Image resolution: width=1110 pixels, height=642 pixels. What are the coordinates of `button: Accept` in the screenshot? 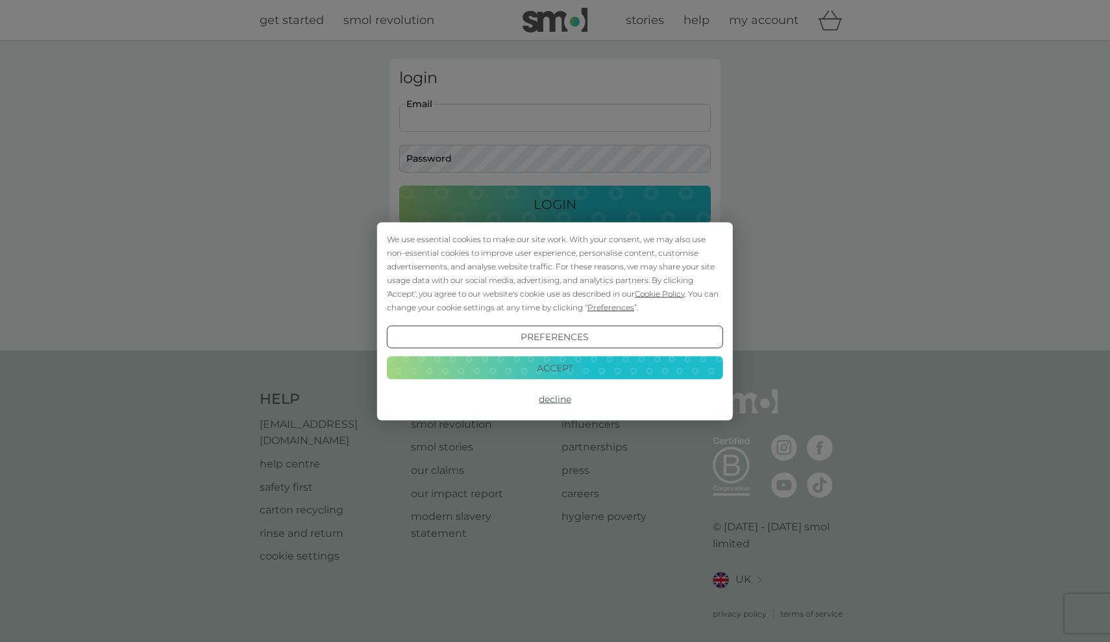 It's located at (555, 368).